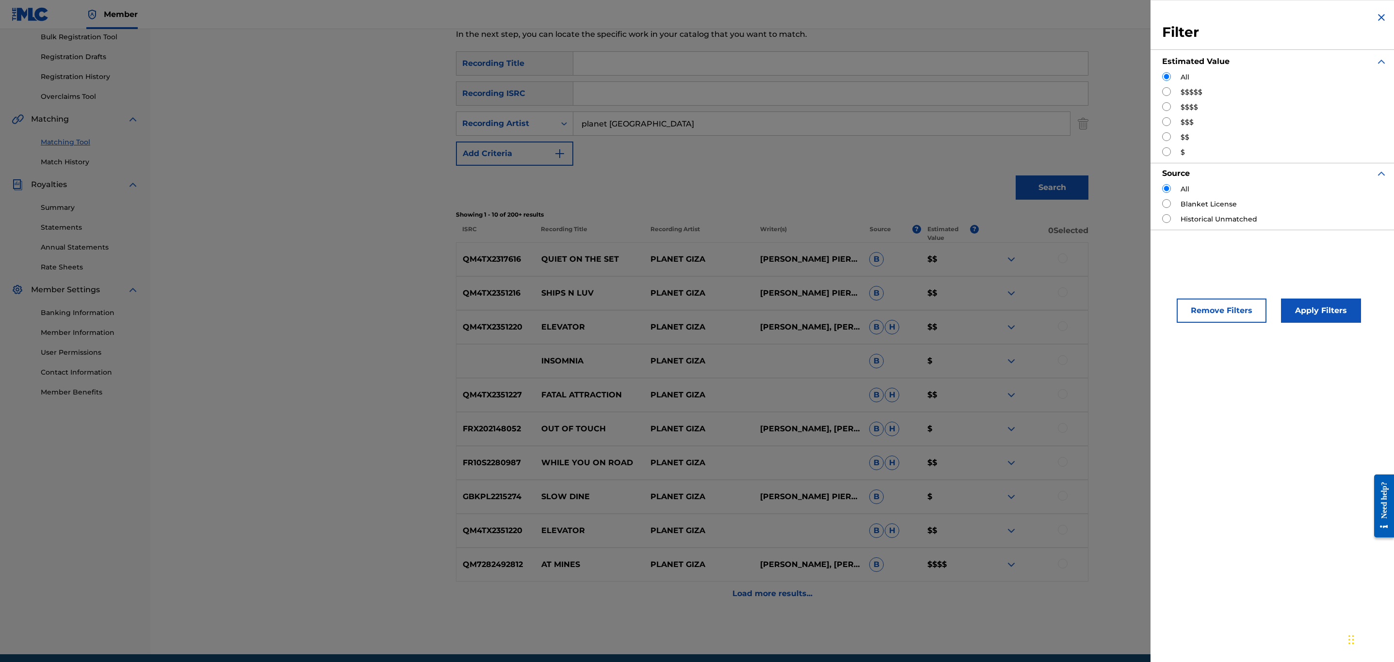 This screenshot has height=662, width=1394. Describe the element at coordinates (1052, 188) in the screenshot. I see `button: Search` at that location.